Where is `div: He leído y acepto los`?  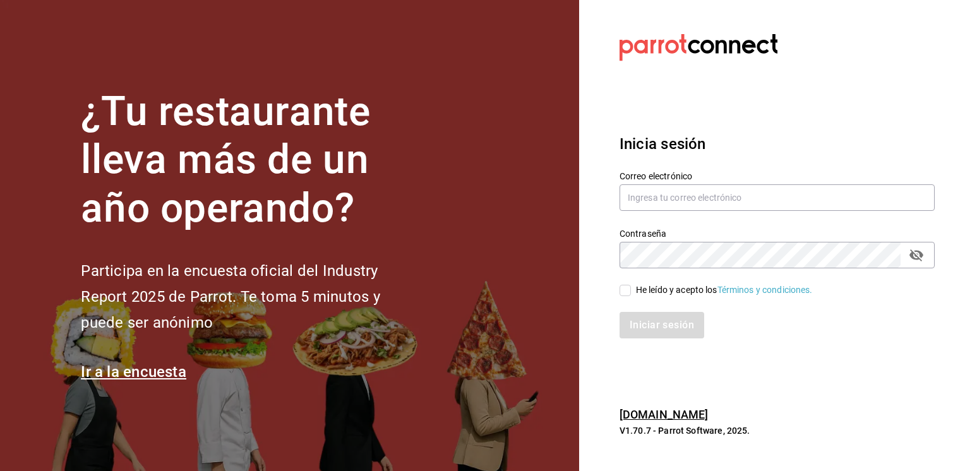
div: He leído y acepto los is located at coordinates (724, 290).